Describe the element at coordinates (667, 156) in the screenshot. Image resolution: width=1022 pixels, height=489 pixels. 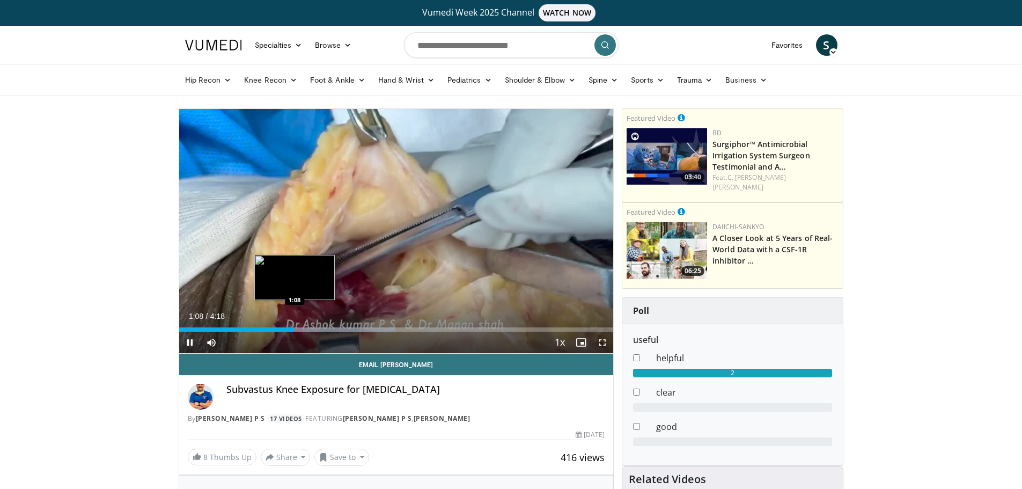
I see `img: 70422da6-974a-44ac-bf9d-78c82a89d891.150x105_q85_crop-smart_upscale.jpg` at that location.